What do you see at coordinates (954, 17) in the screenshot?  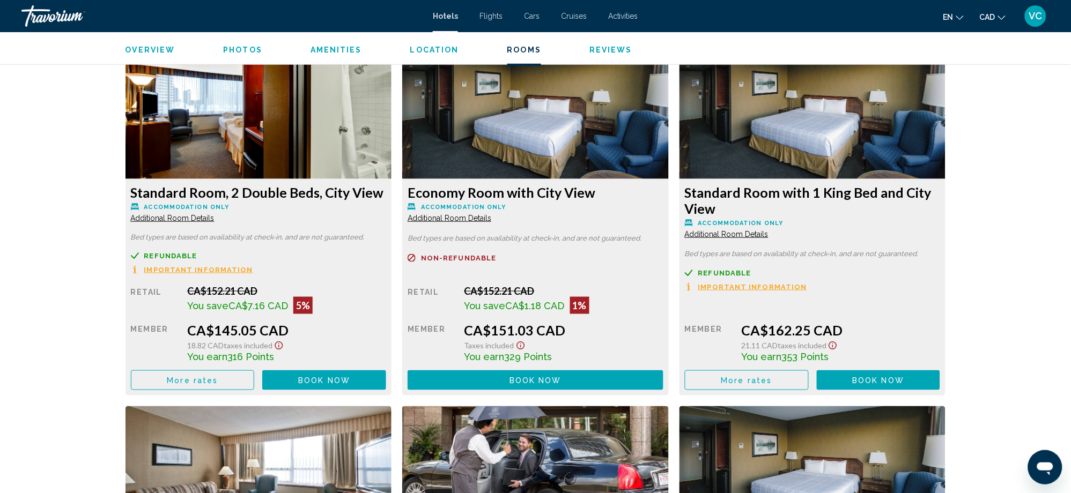 I see `button: Change language` at bounding box center [954, 17].